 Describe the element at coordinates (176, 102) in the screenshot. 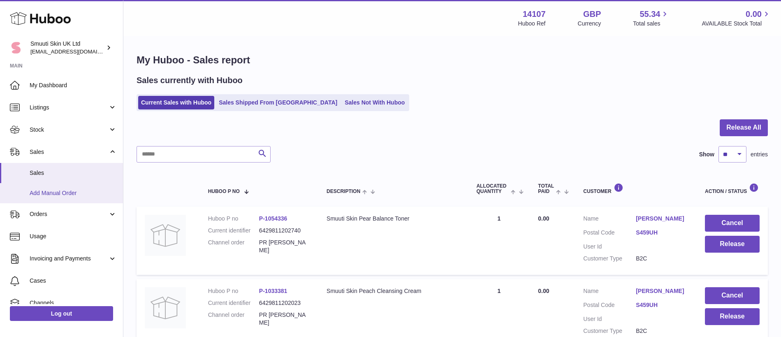

I see `a: Current Sales with Huboo` at that location.